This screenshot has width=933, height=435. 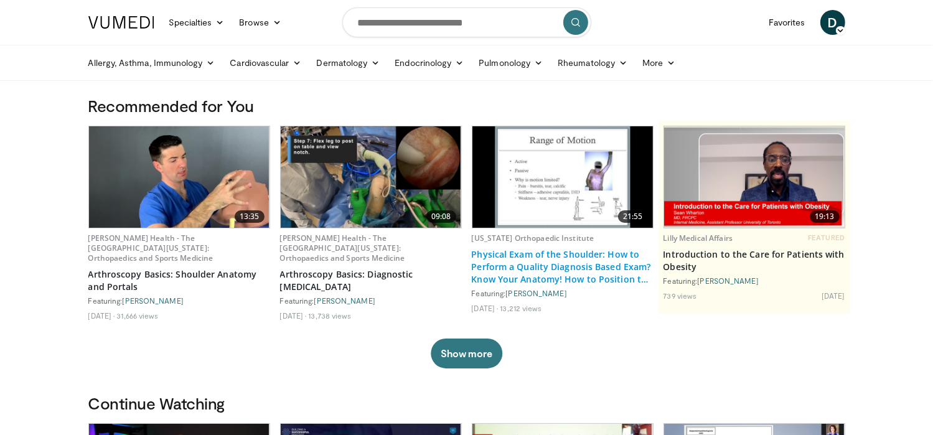 What do you see at coordinates (371, 177) in the screenshot?
I see `a: 09:08` at bounding box center [371, 177].